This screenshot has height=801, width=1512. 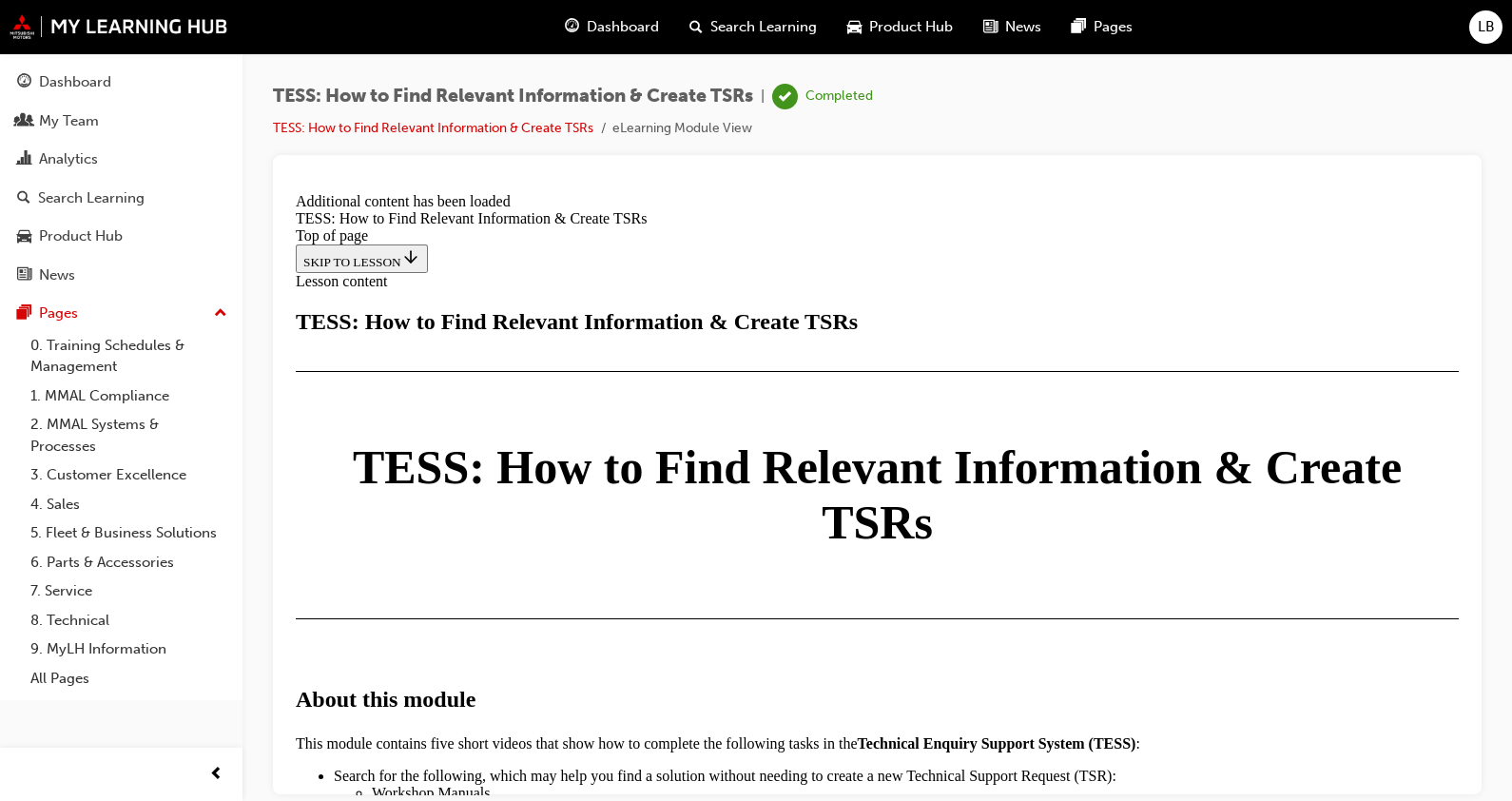 I want to click on div: Product Hub, so click(x=81, y=236).